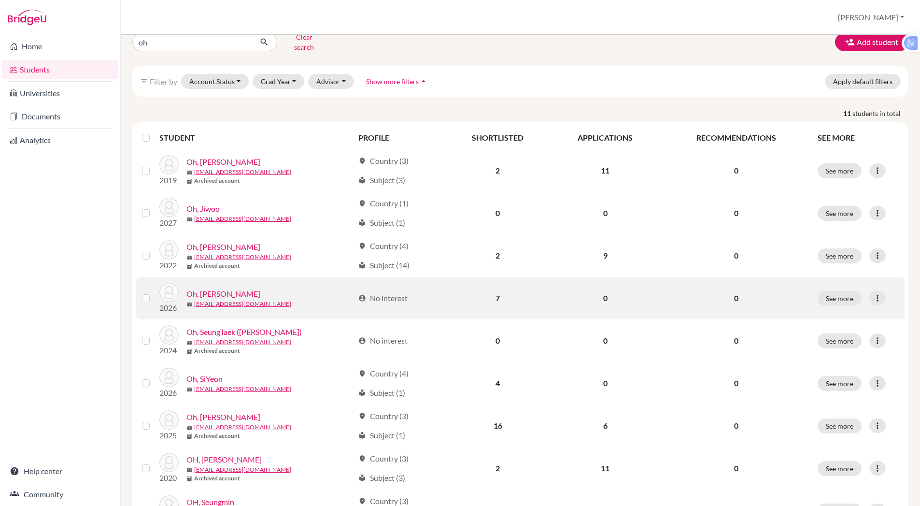 The image size is (920, 506). What do you see at coordinates (60, 471) in the screenshot?
I see `a: Help center` at bounding box center [60, 471].